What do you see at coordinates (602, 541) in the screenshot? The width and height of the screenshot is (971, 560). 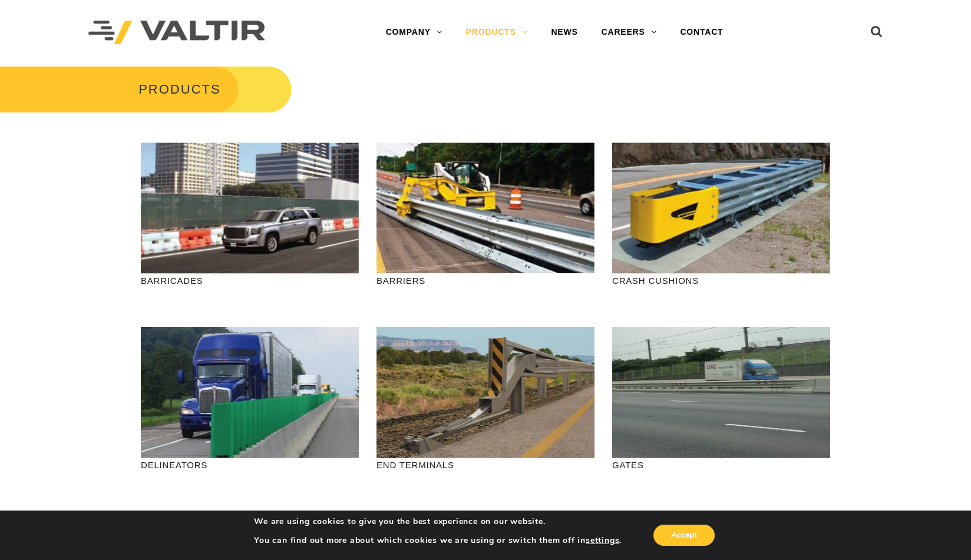 I see `button: settings` at bounding box center [602, 541].